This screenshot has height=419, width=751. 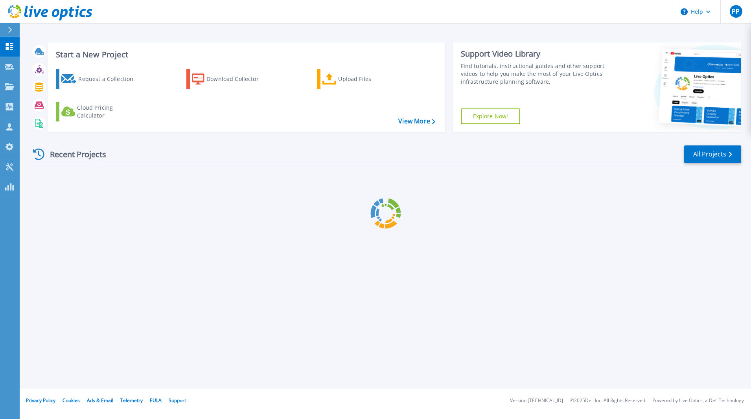 I want to click on a: Telemetry, so click(x=131, y=400).